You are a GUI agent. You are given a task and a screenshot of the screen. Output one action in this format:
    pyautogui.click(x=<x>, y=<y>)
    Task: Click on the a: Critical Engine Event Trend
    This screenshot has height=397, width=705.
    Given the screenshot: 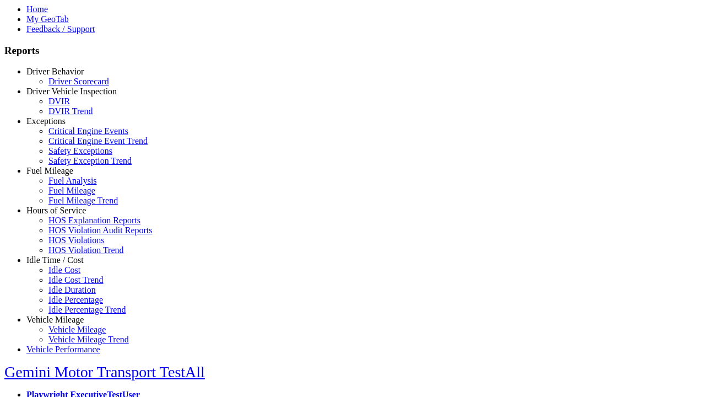 What is the action you would take?
    pyautogui.click(x=98, y=141)
    